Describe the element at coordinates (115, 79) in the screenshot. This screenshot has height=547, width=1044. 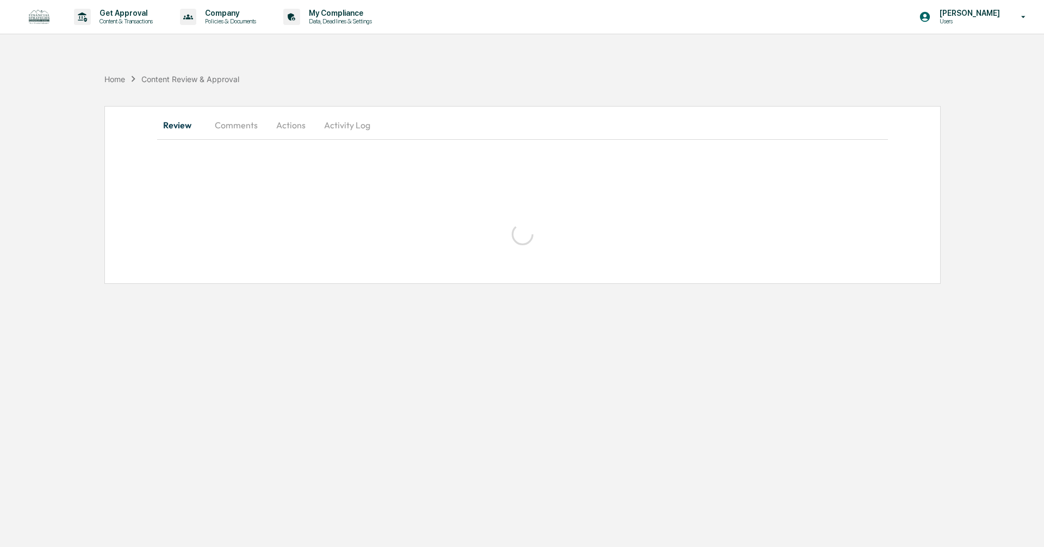
I see `div: Home` at that location.